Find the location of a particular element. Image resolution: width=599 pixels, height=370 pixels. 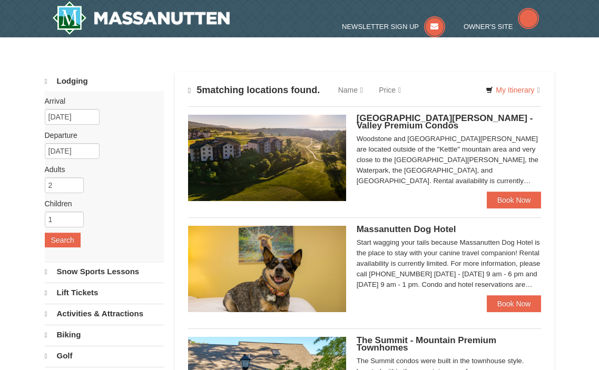

a: Golf is located at coordinates (104, 356).